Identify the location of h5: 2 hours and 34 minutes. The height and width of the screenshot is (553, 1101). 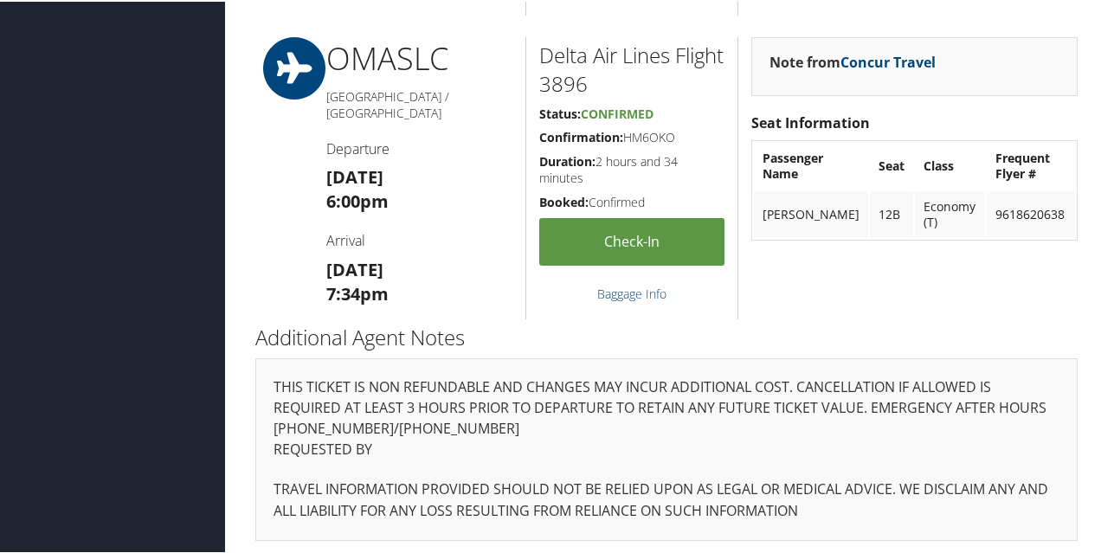
(632, 168).